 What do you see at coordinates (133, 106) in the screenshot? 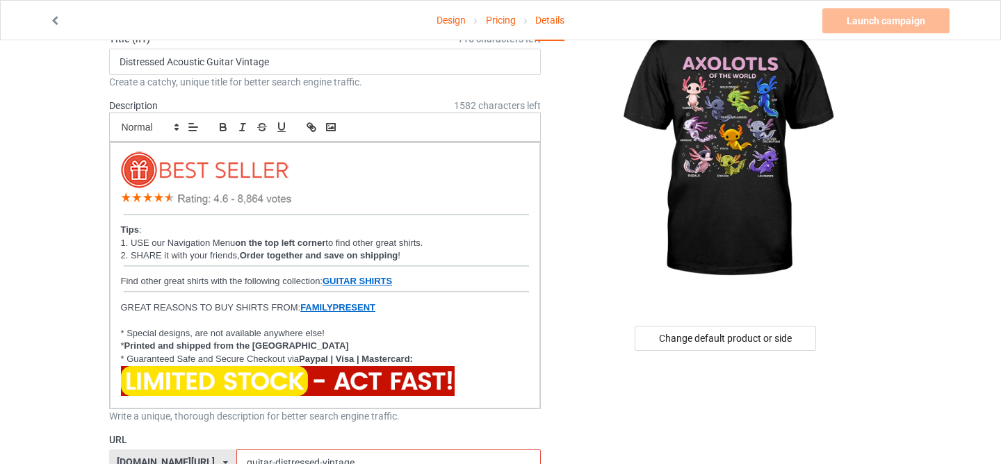
I see `label: Description` at bounding box center [133, 106].